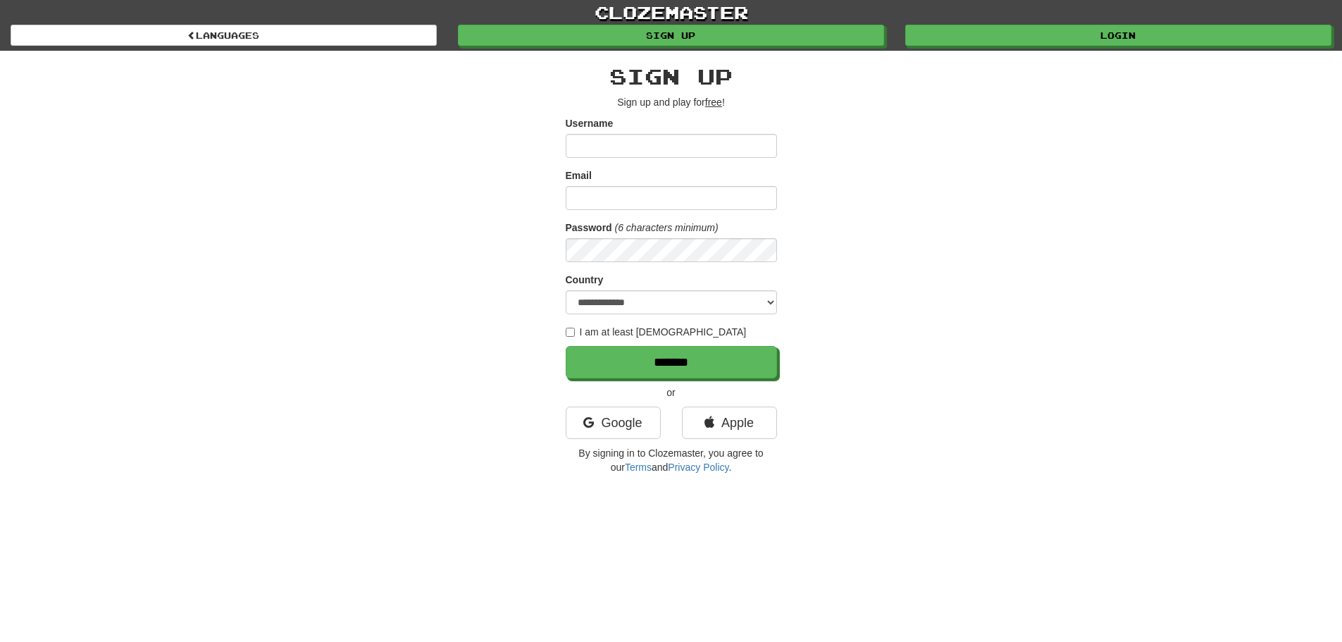 This screenshot has width=1342, height=642. I want to click on label: Email, so click(578, 175).